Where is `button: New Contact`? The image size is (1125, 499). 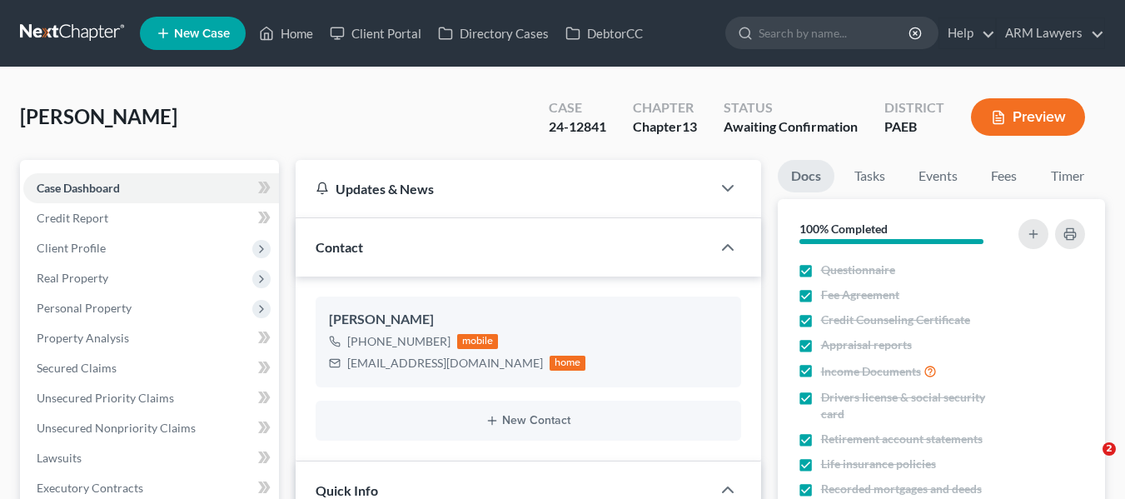
button: New Contact is located at coordinates (528, 420).